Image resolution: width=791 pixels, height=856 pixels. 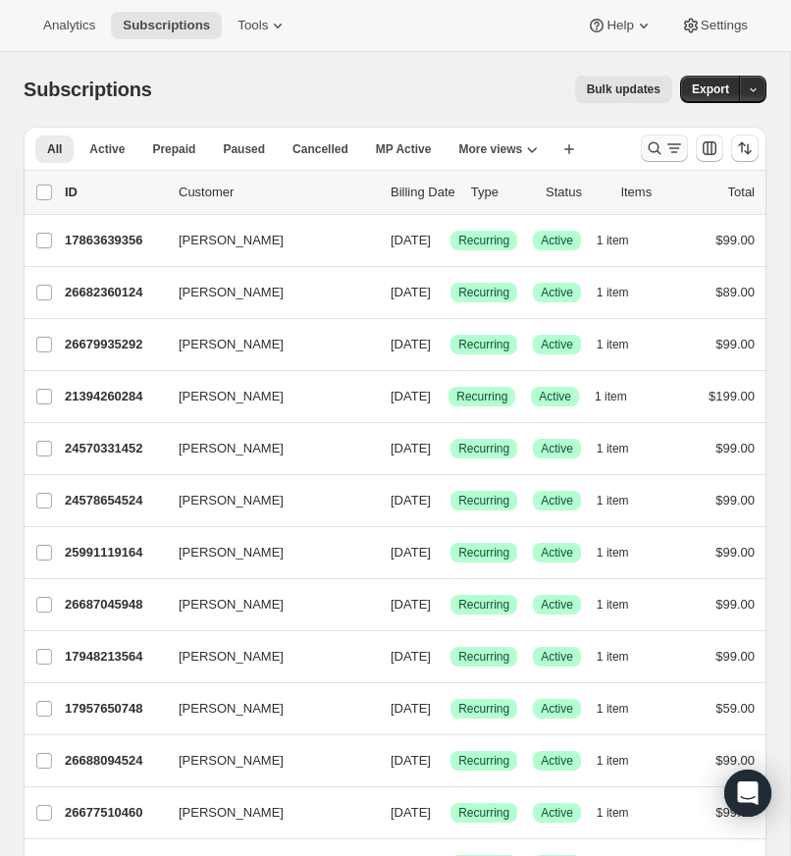 What do you see at coordinates (423, 192) in the screenshot?
I see `p: Billing Date` at bounding box center [423, 192].